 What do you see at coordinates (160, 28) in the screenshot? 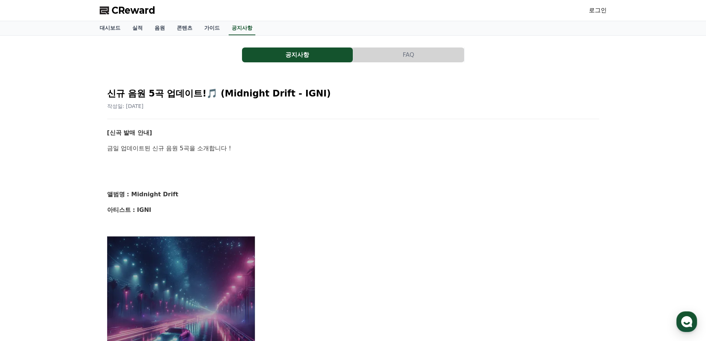
I see `a: 음원` at bounding box center [160, 28].